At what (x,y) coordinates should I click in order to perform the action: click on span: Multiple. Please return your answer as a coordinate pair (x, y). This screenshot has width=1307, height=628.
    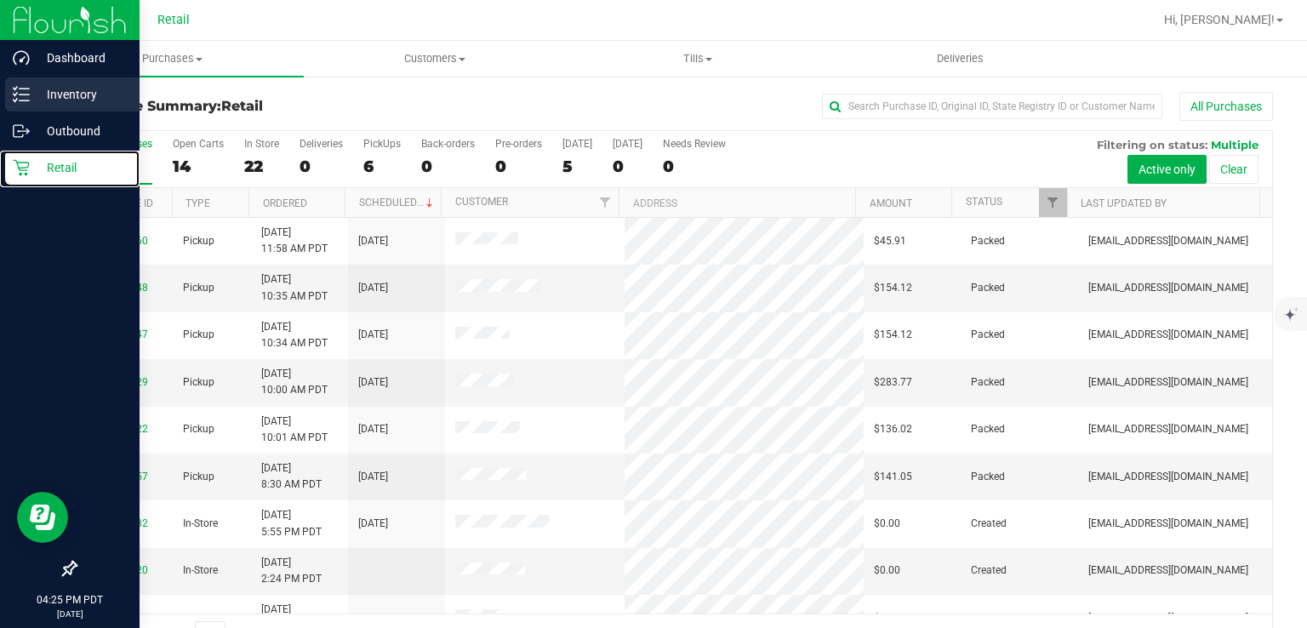
    Looking at the image, I should click on (1235, 145).